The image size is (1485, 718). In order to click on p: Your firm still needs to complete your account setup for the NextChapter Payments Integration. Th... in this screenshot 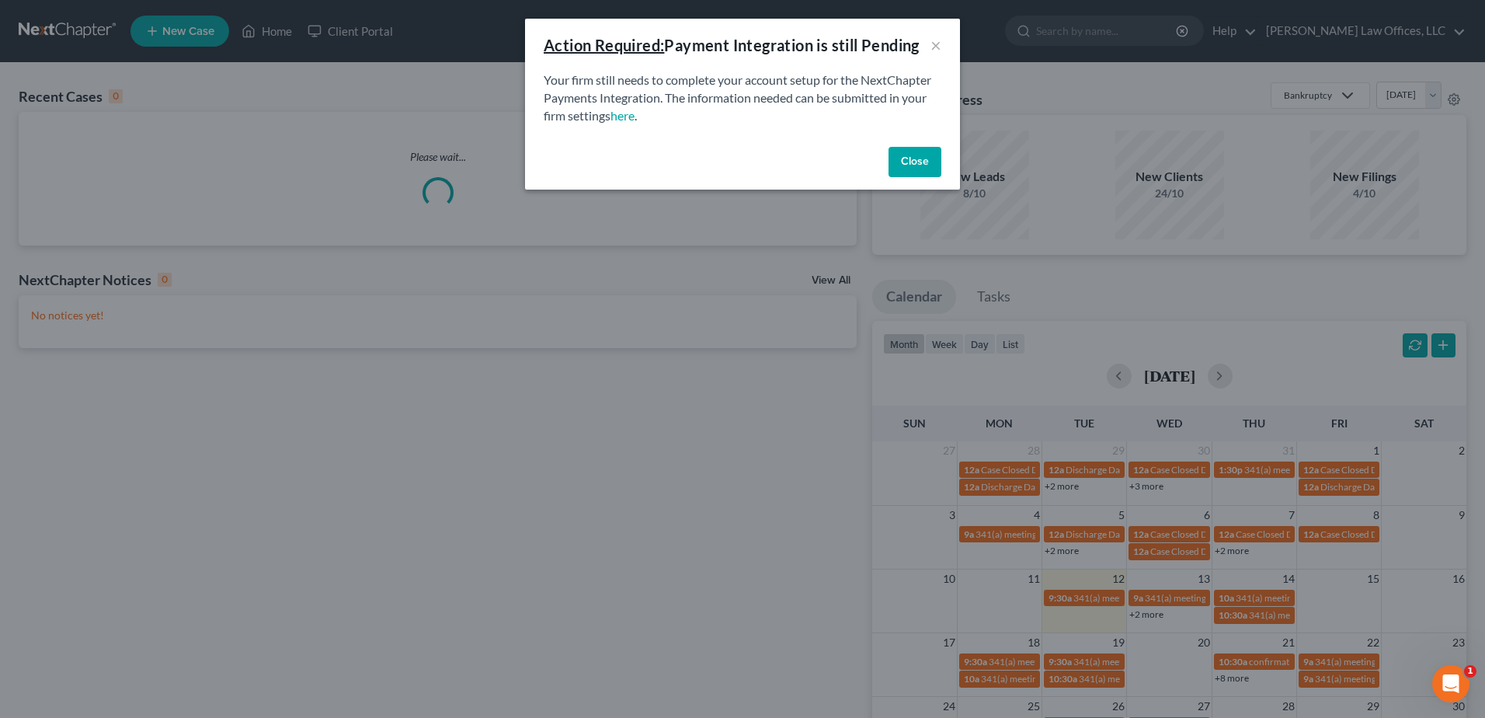, I will do `click(743, 98)`.